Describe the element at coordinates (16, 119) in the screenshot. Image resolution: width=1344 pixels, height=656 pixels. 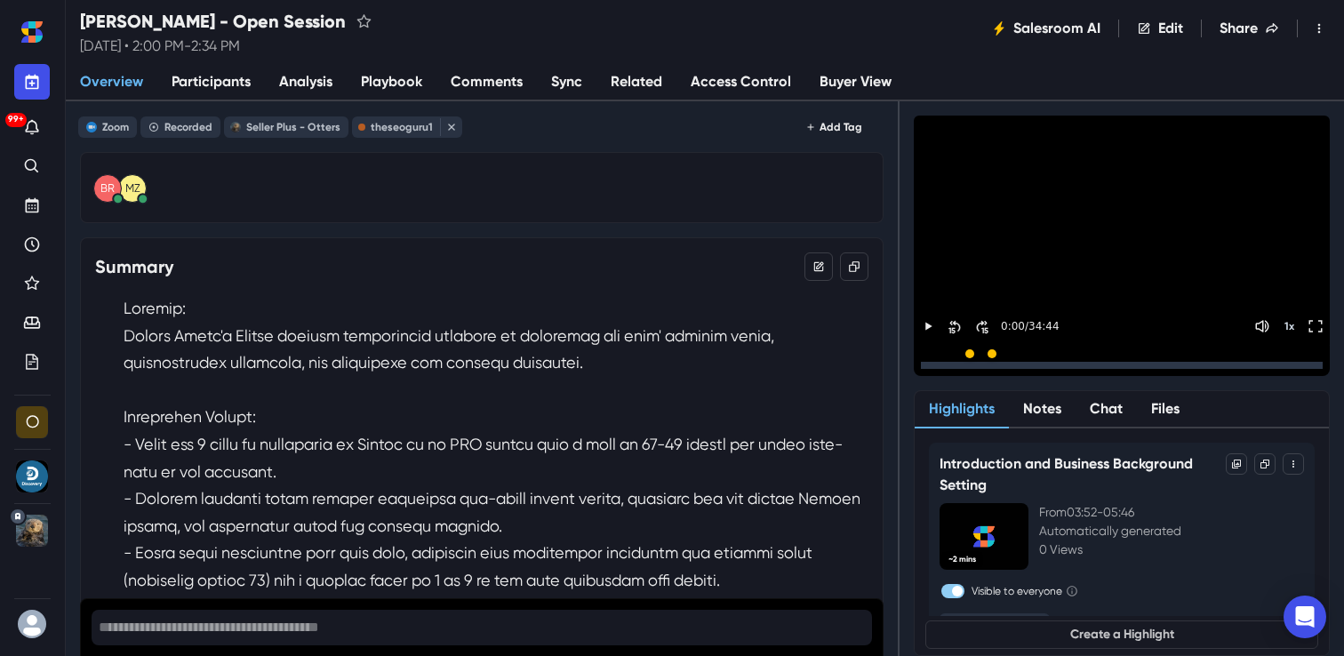
I see `p: 99+` at that location.